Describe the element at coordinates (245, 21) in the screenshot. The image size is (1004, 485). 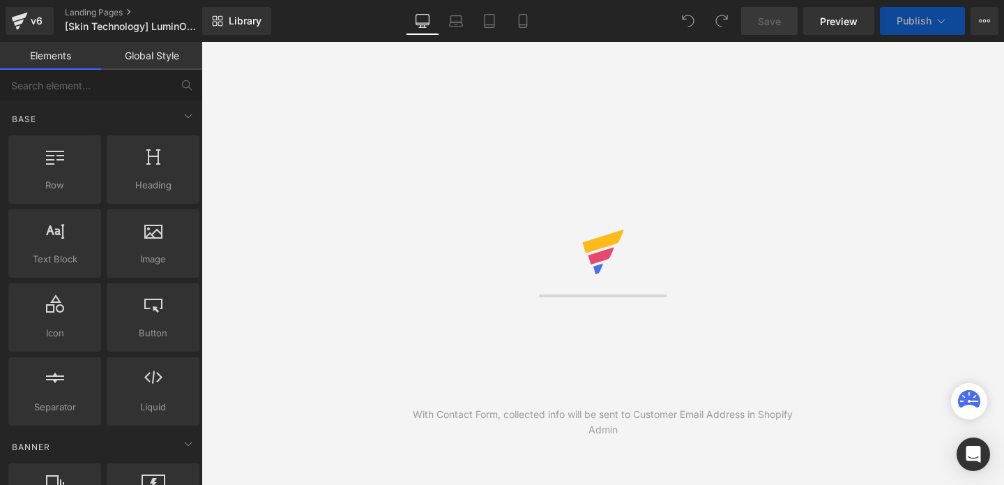
I see `span: Library` at that location.